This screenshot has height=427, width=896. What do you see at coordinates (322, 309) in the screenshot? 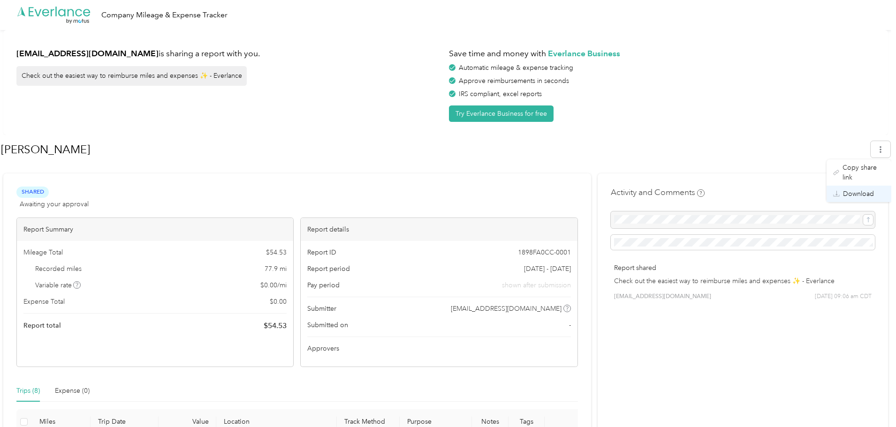
I see `span: Submitter` at bounding box center [322, 309].